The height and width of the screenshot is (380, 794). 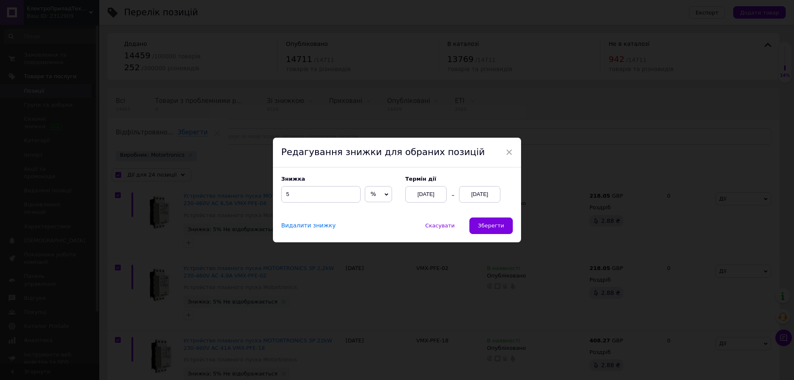 What do you see at coordinates (491, 225) in the screenshot?
I see `span: Зберегти` at bounding box center [491, 225].